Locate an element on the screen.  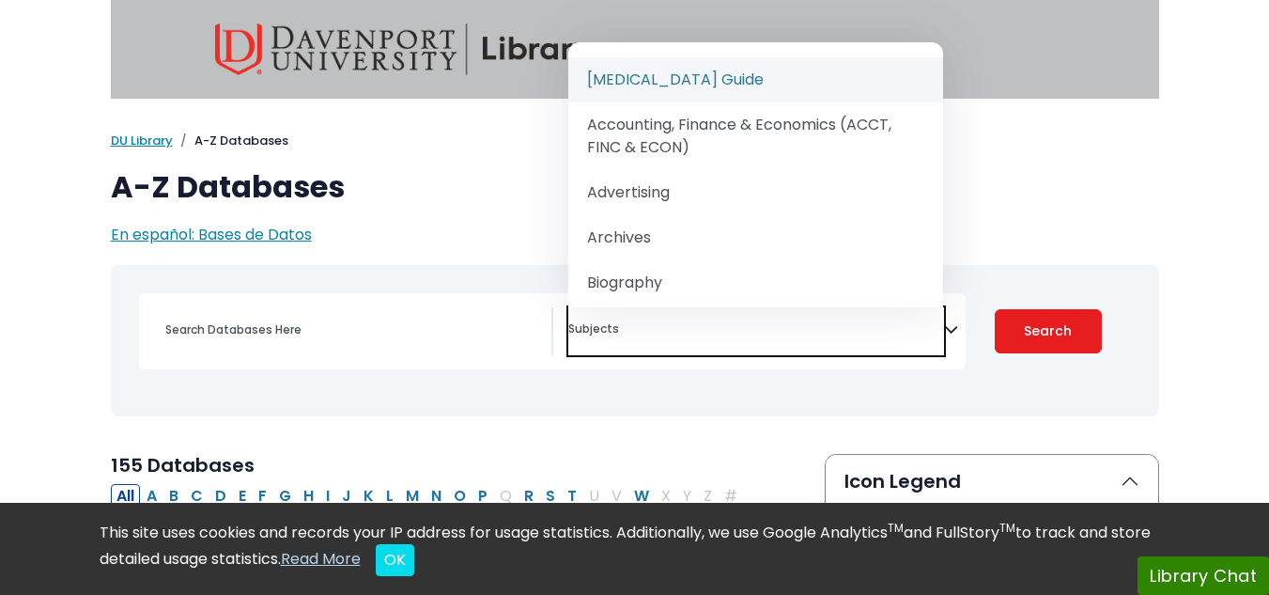
button: Filter Results E is located at coordinates (242, 496).